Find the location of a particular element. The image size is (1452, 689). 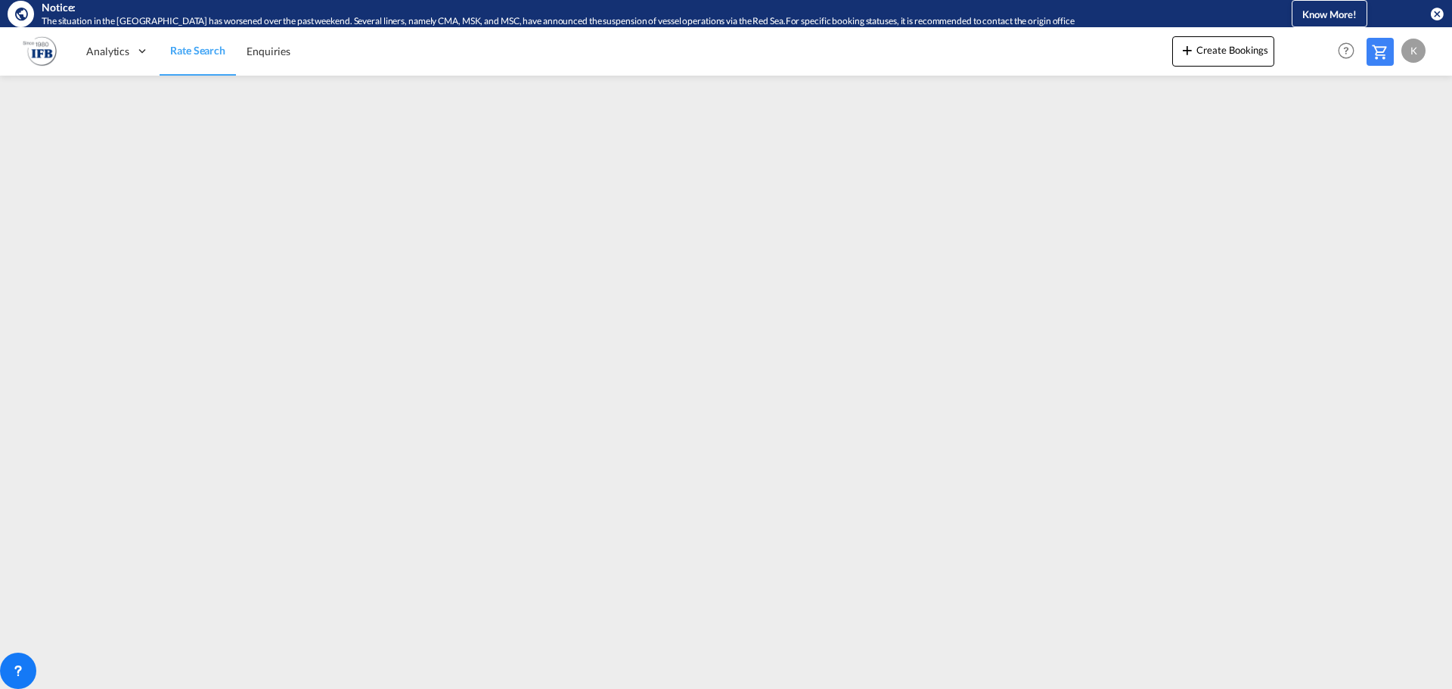

div: The situation in the Red Sea has worsened over the past weekend. Several liners, namely CMA, MSK,... is located at coordinates (635, 21).